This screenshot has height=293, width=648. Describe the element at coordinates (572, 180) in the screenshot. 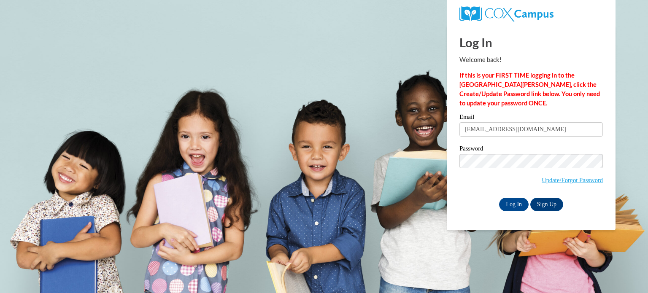

I see `a: Update/Forgot Password` at that location.